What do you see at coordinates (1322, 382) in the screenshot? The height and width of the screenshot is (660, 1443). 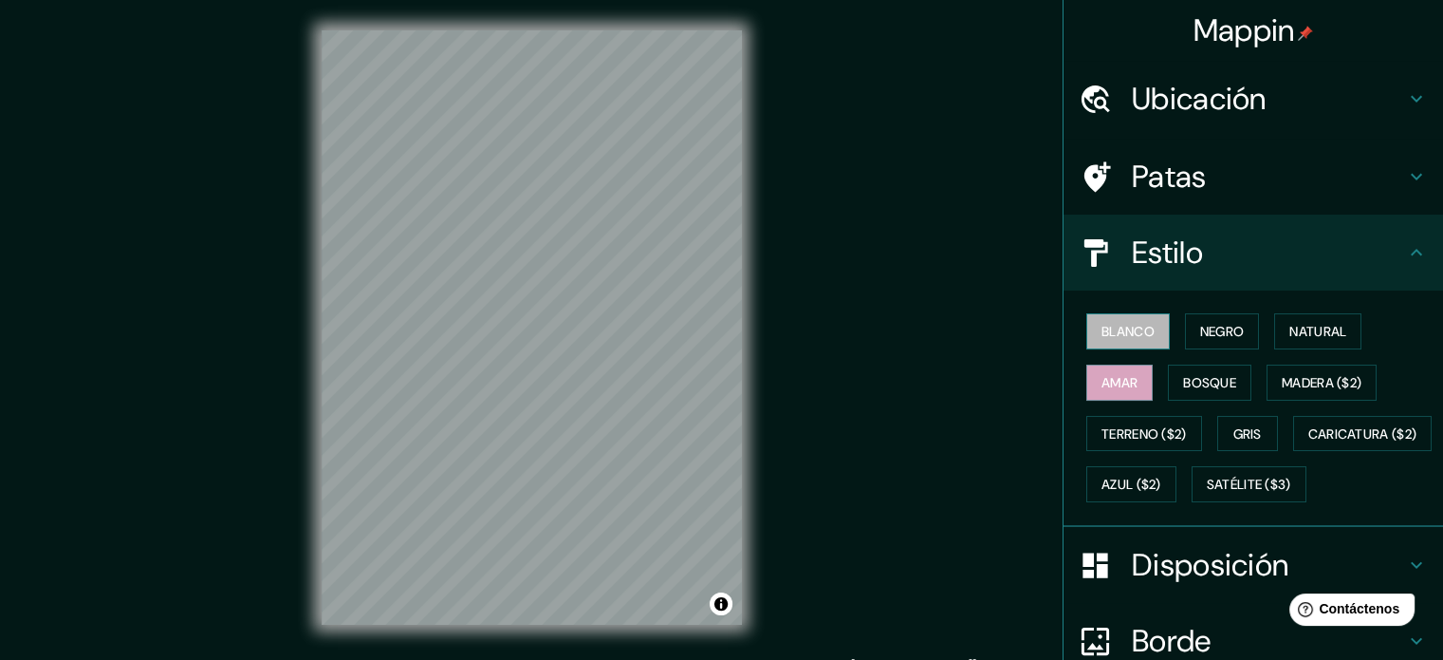 I see `button: Madera ($2)` at bounding box center [1322, 382].